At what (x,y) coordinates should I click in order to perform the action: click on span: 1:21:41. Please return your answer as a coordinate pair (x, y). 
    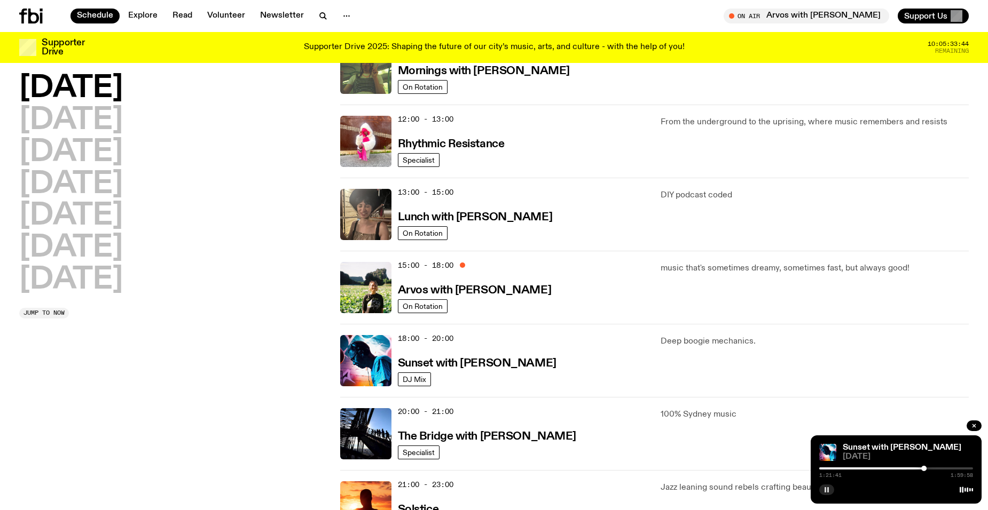
    Looking at the image, I should click on (830, 476).